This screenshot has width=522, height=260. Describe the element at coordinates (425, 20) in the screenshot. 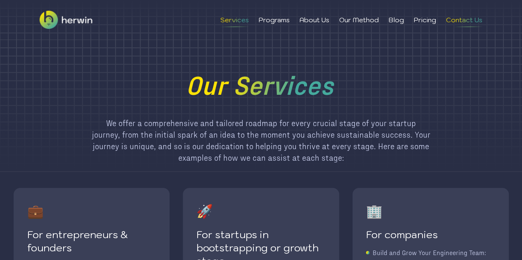

I see `li: Pricing` at that location.